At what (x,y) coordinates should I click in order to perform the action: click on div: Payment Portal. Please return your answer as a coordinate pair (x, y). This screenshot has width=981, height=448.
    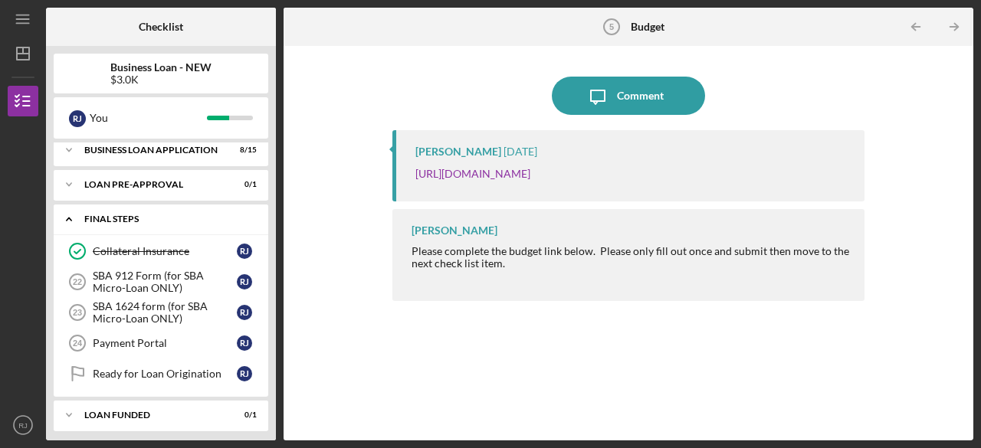
    Looking at the image, I should click on (165, 343).